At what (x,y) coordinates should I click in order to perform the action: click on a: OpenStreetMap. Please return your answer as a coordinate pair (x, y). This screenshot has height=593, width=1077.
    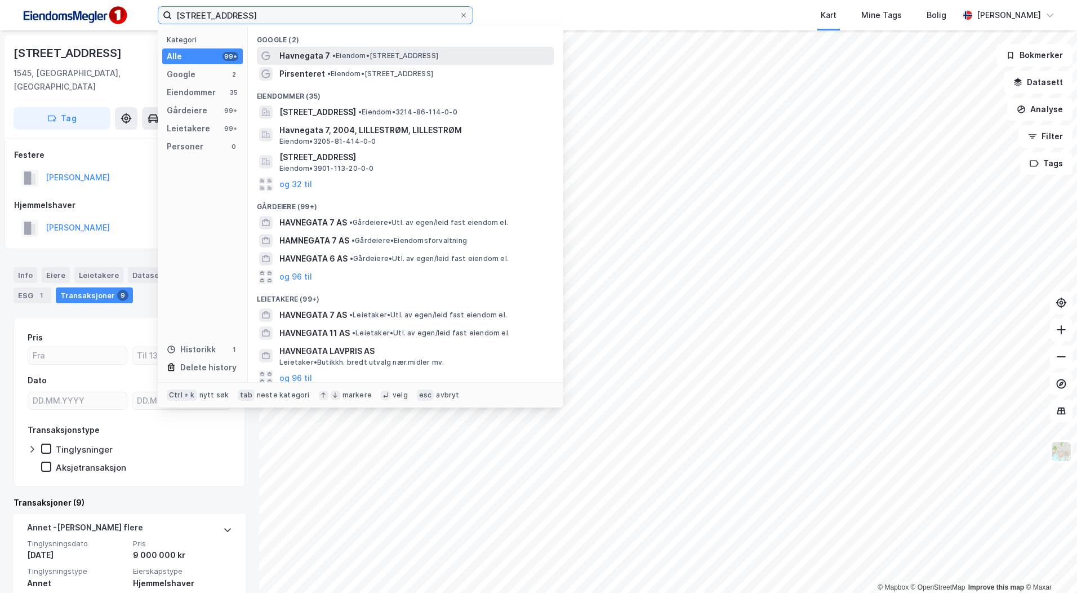
    Looking at the image, I should click on (938, 587).